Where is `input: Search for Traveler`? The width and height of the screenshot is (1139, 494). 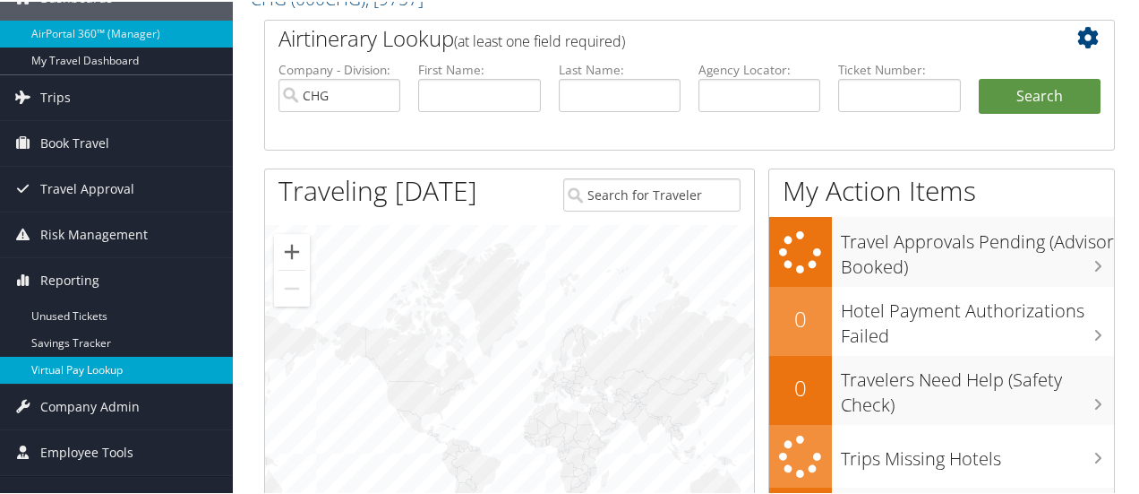
input: Search for Traveler is located at coordinates (651, 193).